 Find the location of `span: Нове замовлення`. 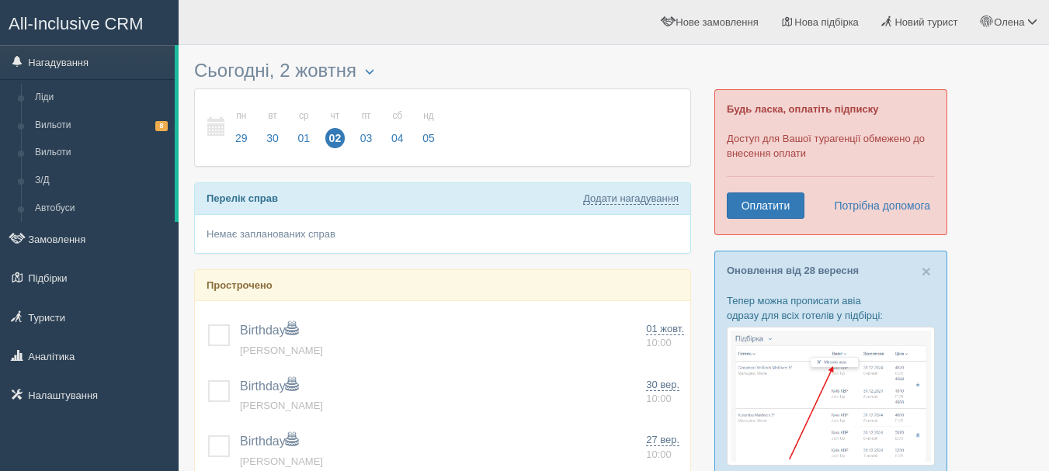

span: Нове замовлення is located at coordinates (717, 22).